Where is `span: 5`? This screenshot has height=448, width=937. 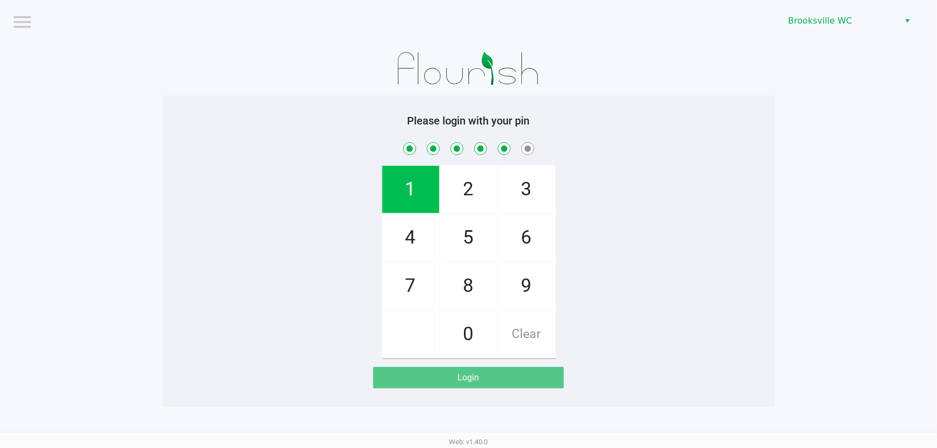
span: 5 is located at coordinates (469, 238).